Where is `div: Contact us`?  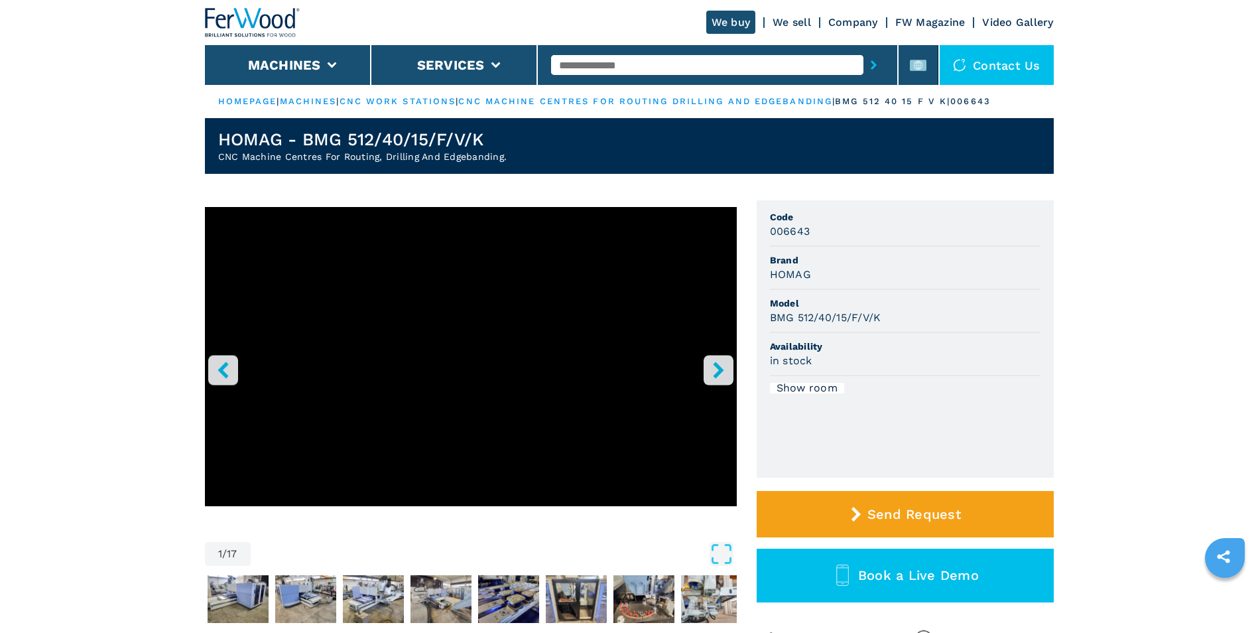 div: Contact us is located at coordinates (997, 65).